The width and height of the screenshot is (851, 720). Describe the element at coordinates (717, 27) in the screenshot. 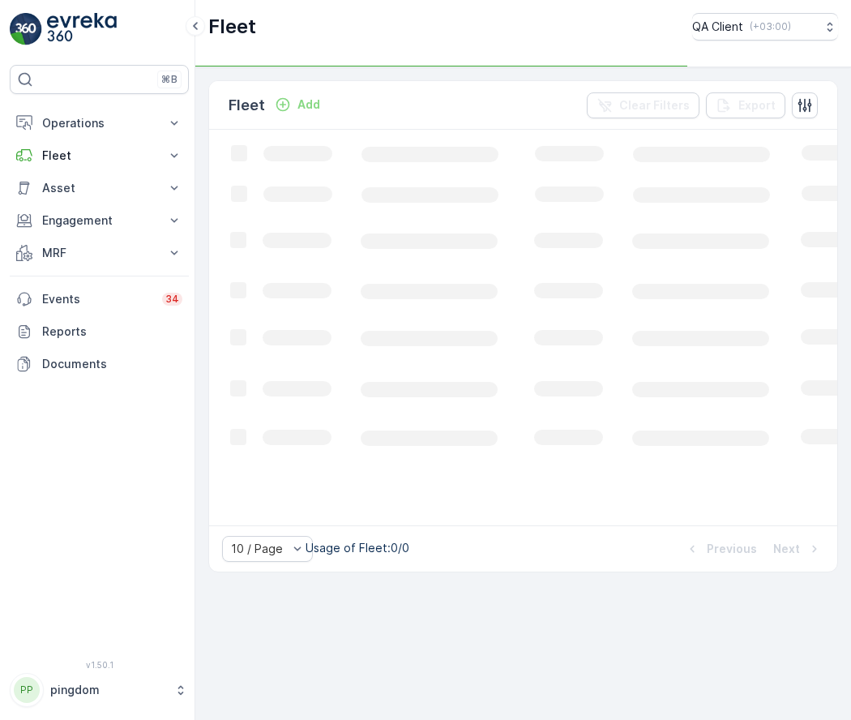

I see `p: QA Client` at that location.